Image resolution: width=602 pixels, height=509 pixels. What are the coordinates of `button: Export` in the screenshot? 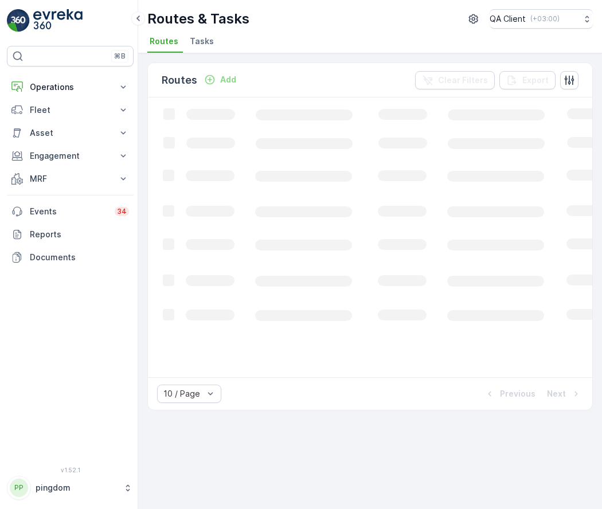 It's located at (528, 80).